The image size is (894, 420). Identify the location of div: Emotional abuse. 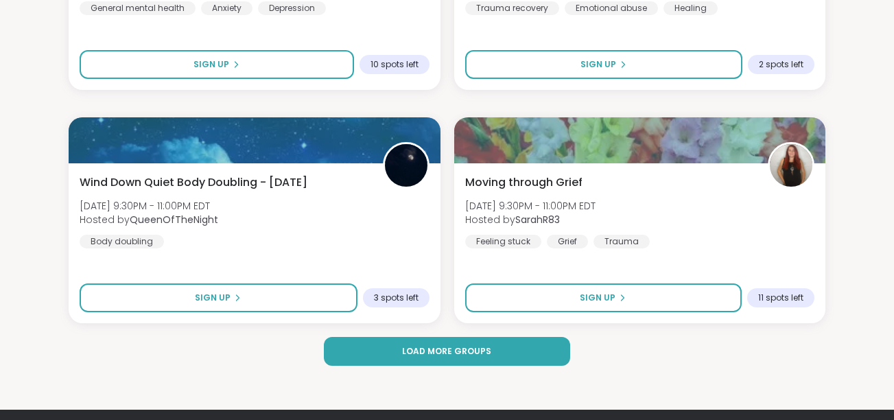
(612, 8).